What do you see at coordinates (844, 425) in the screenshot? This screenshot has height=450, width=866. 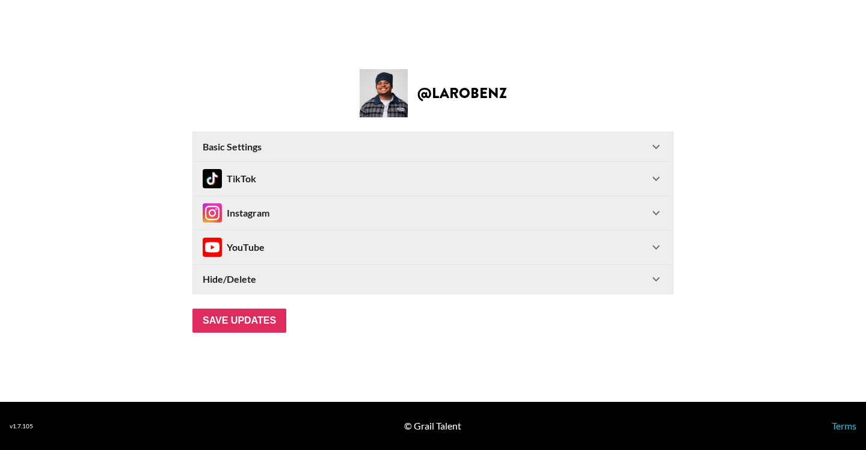 I see `a: Terms` at bounding box center [844, 425].